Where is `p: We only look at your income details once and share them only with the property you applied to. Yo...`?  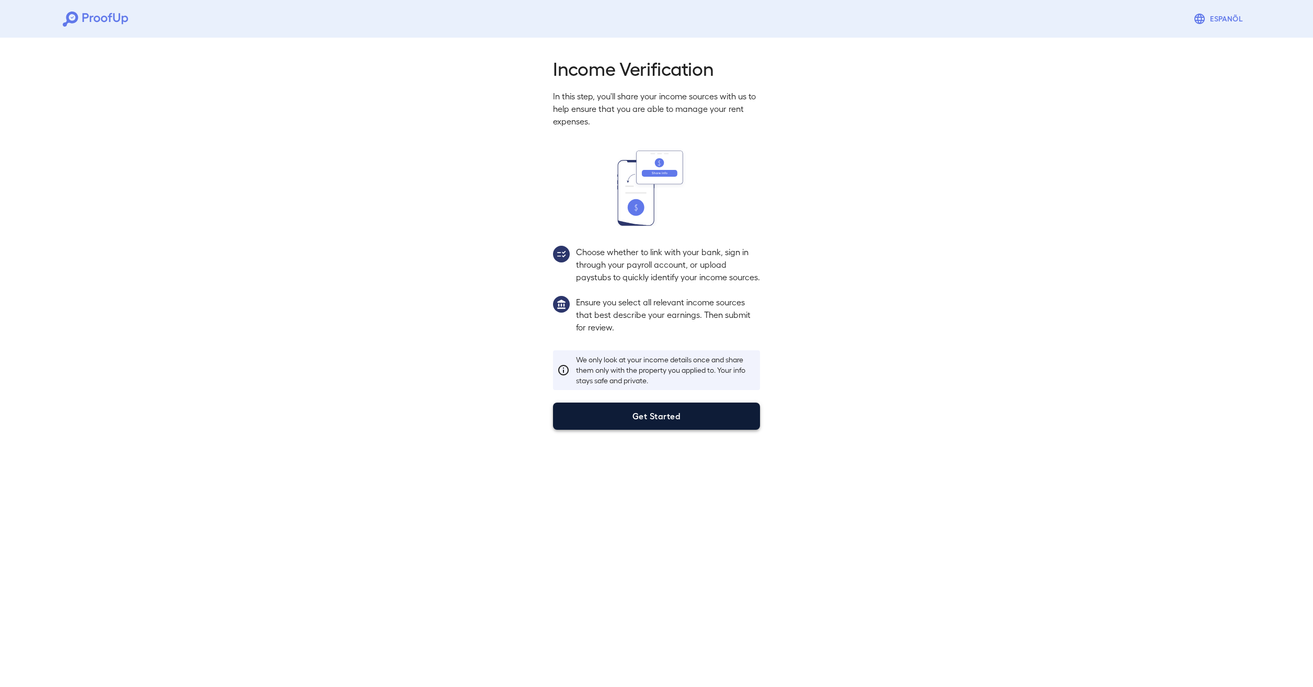
p: We only look at your income details once and share them only with the property you applied to. Yo... is located at coordinates (666, 370).